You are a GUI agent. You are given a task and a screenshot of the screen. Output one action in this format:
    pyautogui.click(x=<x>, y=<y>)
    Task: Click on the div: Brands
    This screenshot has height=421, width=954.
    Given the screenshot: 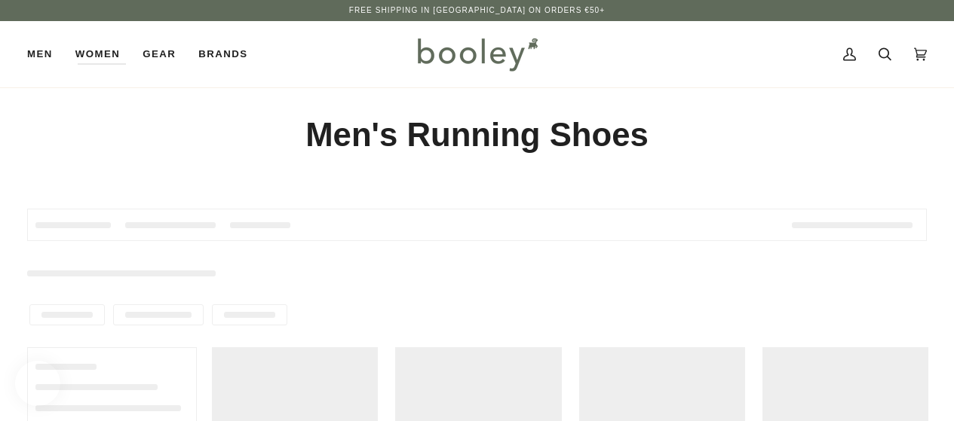 What is the action you would take?
    pyautogui.click(x=222, y=54)
    